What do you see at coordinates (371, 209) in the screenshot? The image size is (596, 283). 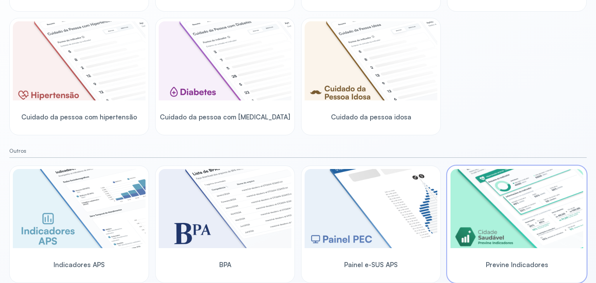 I see `img: pec-panel.png` at bounding box center [371, 209].